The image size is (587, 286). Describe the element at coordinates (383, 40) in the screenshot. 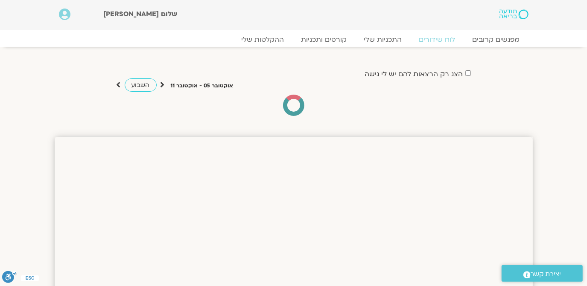

I see `a: התכניות שלי` at that location.